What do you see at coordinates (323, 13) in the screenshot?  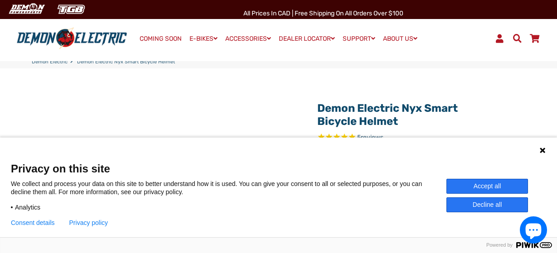 I see `span: All Prices in CAD | Free shipping on all orders over $100` at bounding box center [323, 13].